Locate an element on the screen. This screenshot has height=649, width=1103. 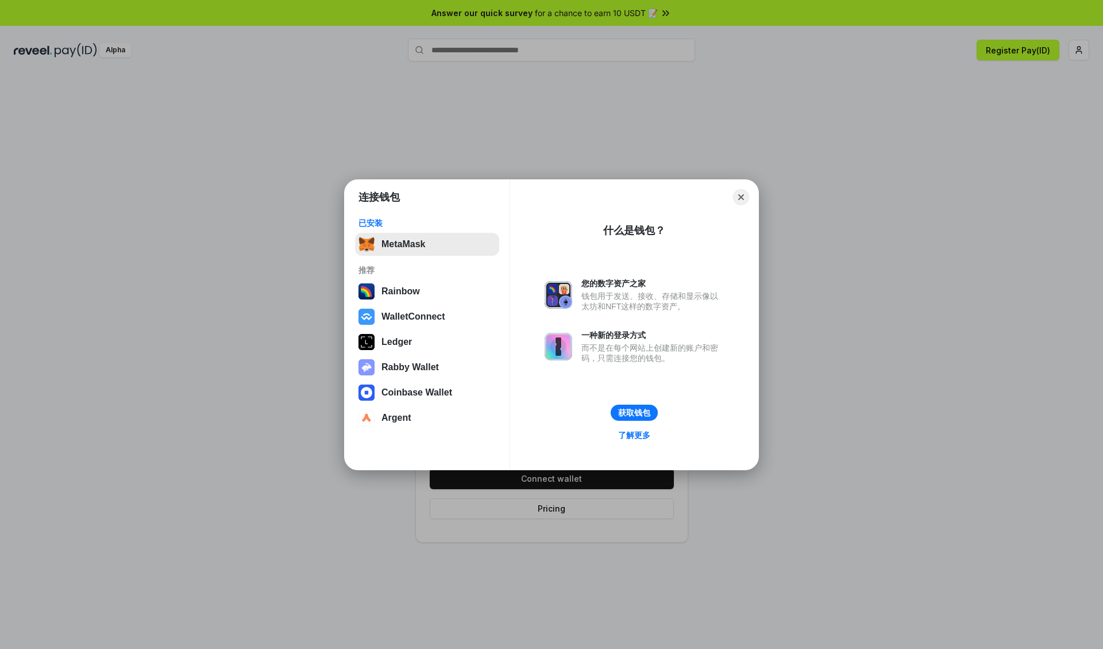
div: 什么是钱包？ is located at coordinates (634, 230).